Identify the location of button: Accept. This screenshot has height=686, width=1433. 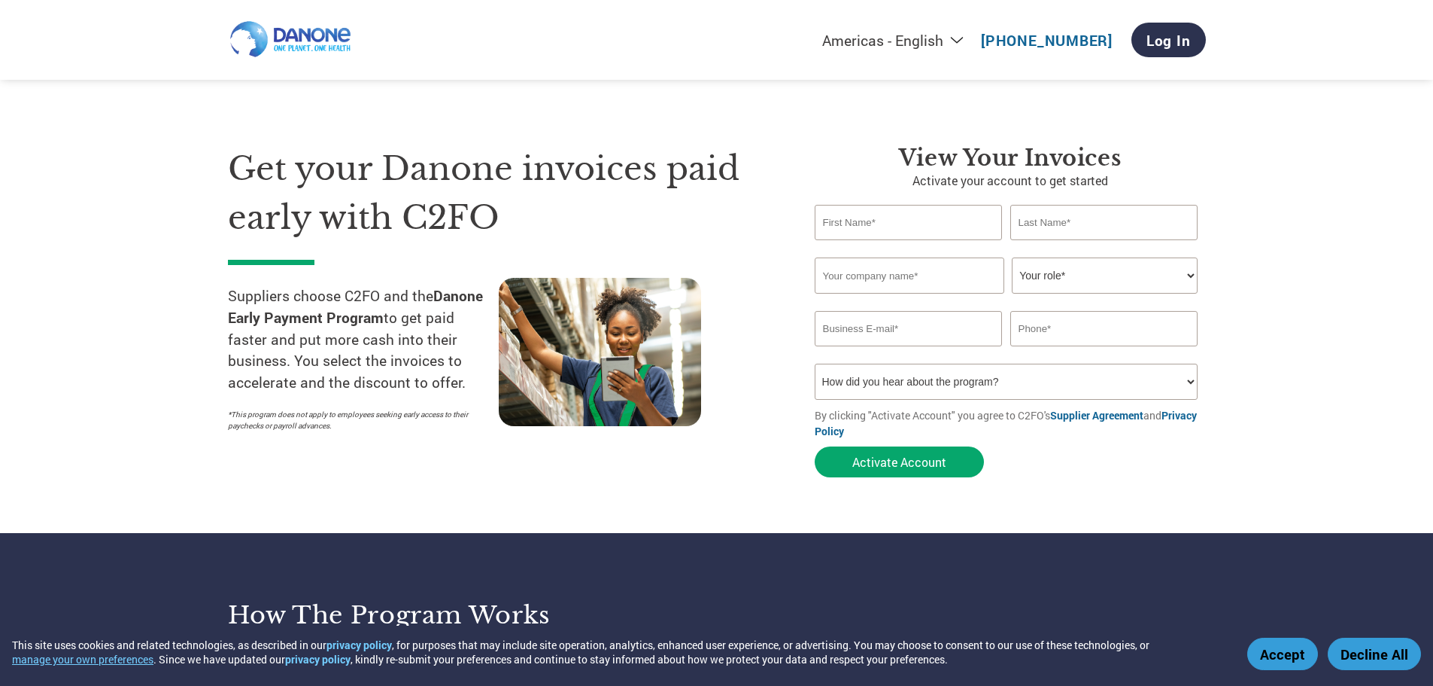
(1283, 653).